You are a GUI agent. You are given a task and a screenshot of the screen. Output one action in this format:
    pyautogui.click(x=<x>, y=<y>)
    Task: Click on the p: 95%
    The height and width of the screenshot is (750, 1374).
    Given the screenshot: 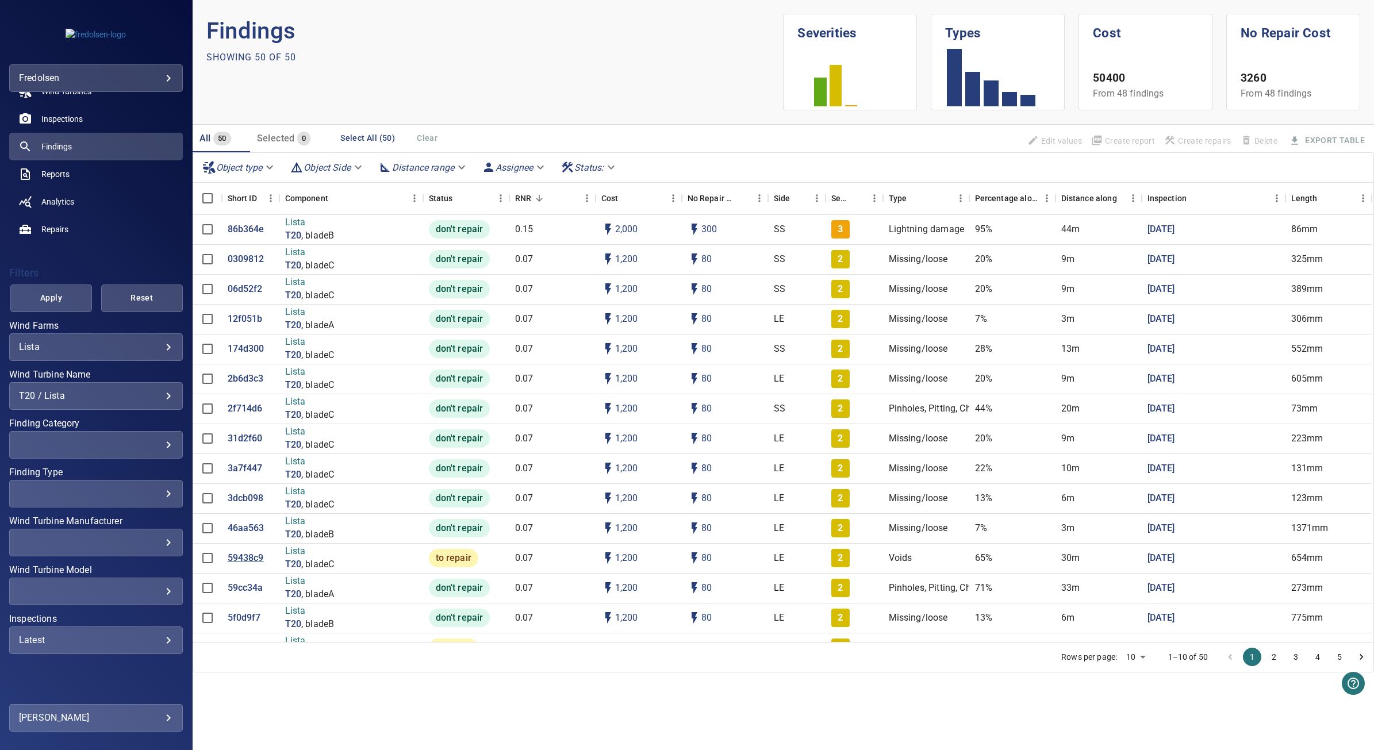 What is the action you would take?
    pyautogui.click(x=983, y=229)
    